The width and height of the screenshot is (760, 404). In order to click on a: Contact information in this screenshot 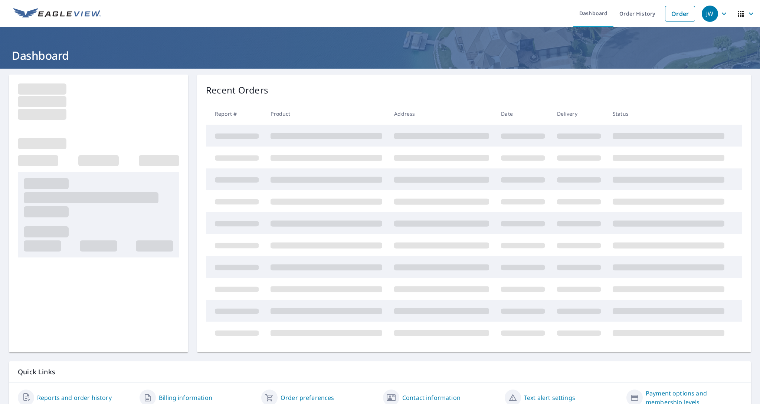, I will do `click(431, 398)`.